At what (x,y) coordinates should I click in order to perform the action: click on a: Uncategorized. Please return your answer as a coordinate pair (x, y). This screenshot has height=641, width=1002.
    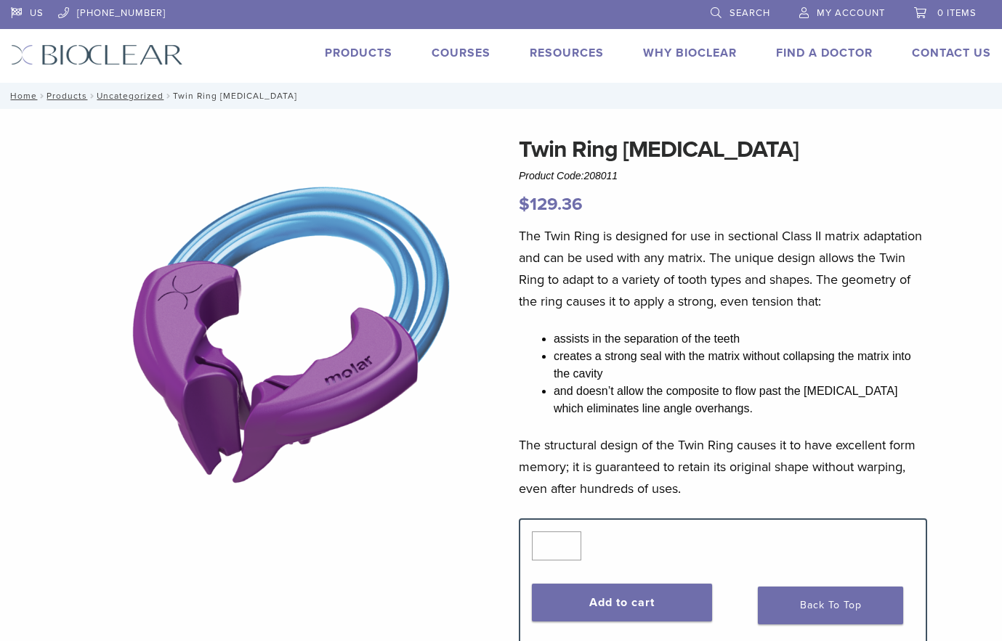
    Looking at the image, I should click on (130, 96).